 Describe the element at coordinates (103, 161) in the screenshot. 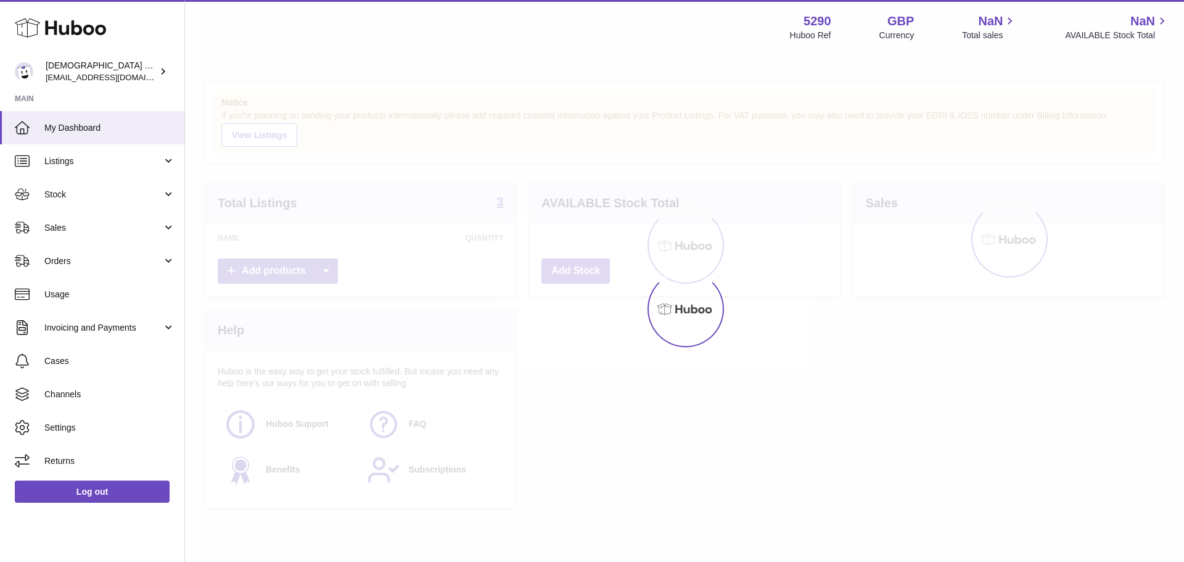

I see `span: Listings` at that location.